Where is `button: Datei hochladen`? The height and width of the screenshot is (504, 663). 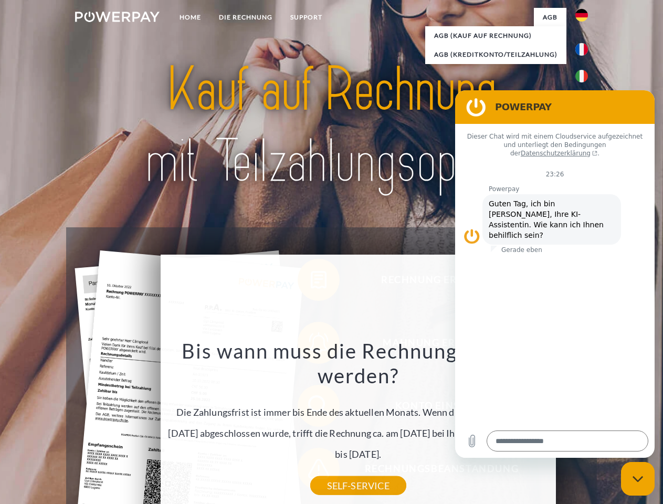
button: Datei hochladen is located at coordinates (17, 351).